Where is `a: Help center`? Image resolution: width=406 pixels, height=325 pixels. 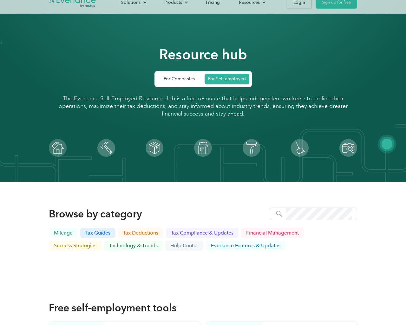
a: Help center is located at coordinates (185, 246).